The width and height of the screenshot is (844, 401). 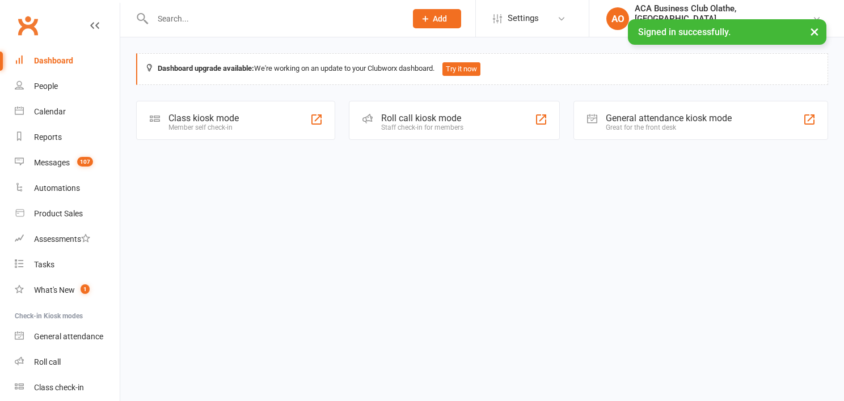 I want to click on button: Add, so click(x=437, y=19).